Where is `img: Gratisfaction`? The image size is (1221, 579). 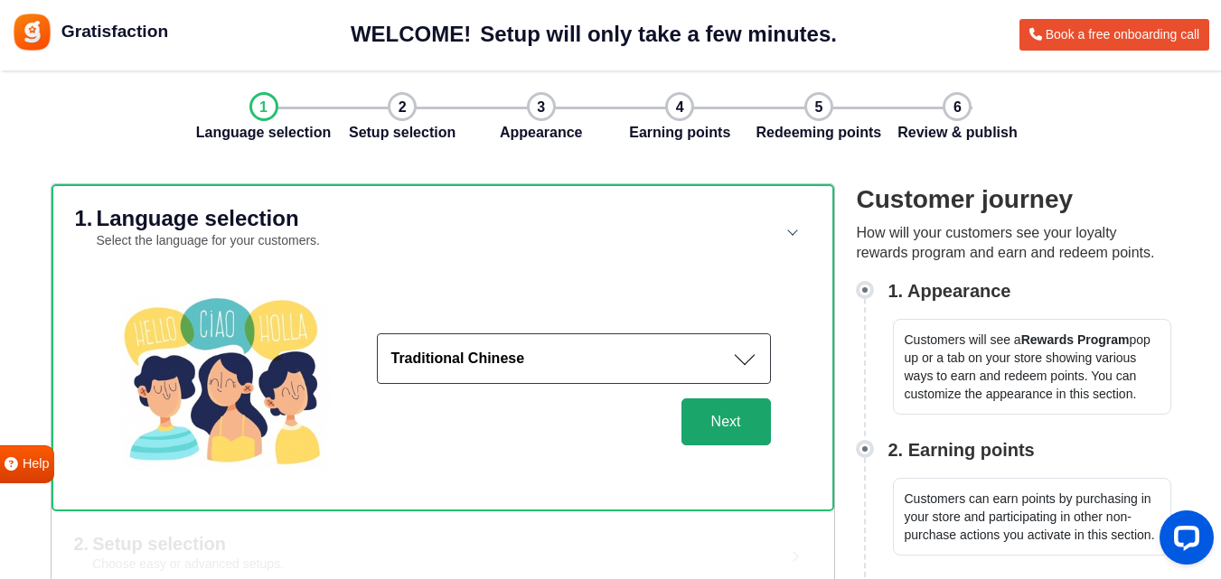 img: Gratisfaction is located at coordinates (32, 32).